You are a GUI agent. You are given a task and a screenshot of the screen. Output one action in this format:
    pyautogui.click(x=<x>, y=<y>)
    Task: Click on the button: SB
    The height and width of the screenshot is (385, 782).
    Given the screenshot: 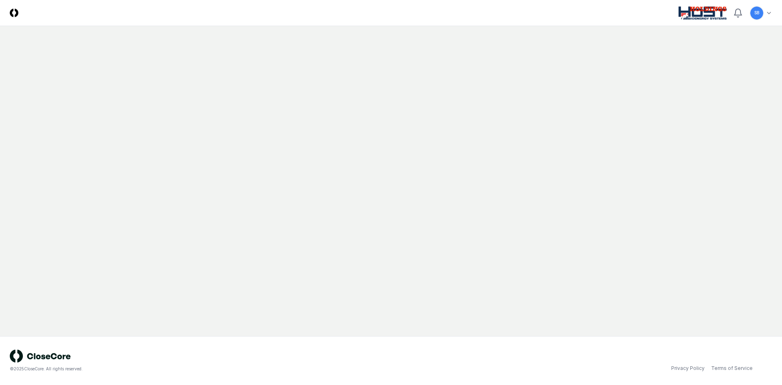 What is the action you would take?
    pyautogui.click(x=757, y=13)
    